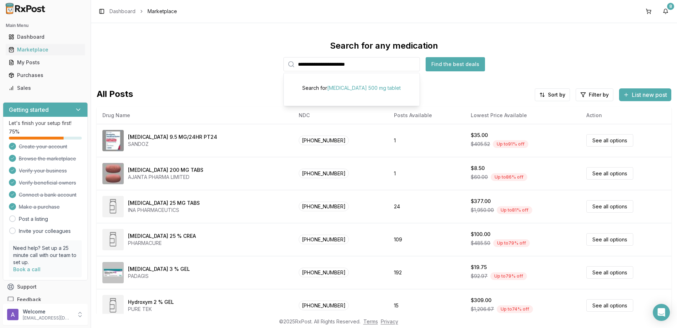  Describe the element at coordinates (384, 46) in the screenshot. I see `div: Search for any medication` at that location.